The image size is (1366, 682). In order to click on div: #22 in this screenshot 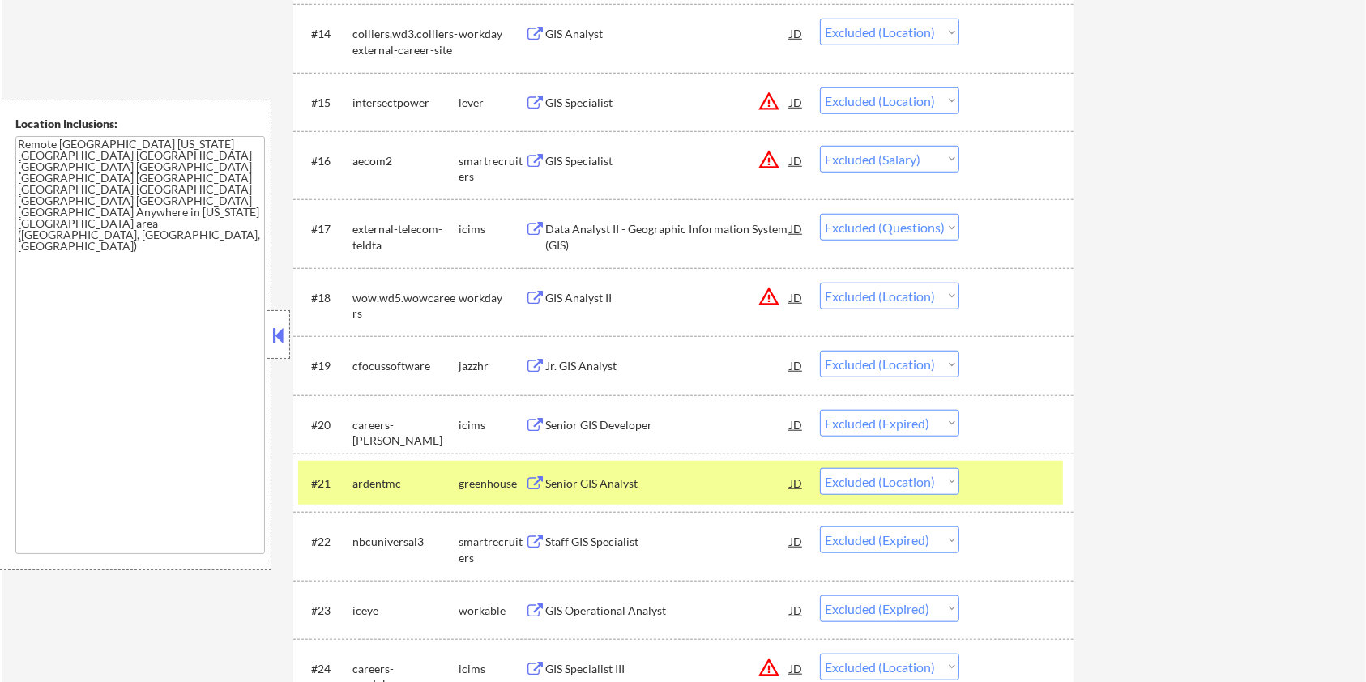, I will do `click(325, 542)`.